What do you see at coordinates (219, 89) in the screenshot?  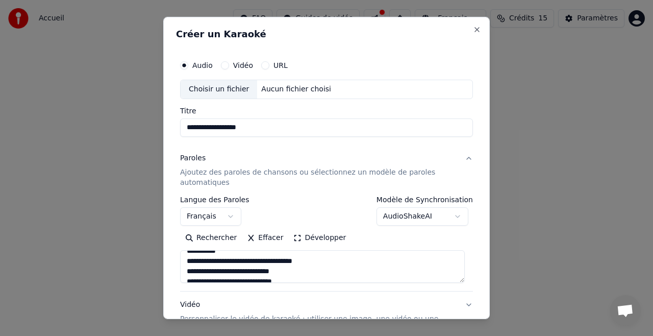 I see `div: Choisir un fichier` at bounding box center [219, 89].